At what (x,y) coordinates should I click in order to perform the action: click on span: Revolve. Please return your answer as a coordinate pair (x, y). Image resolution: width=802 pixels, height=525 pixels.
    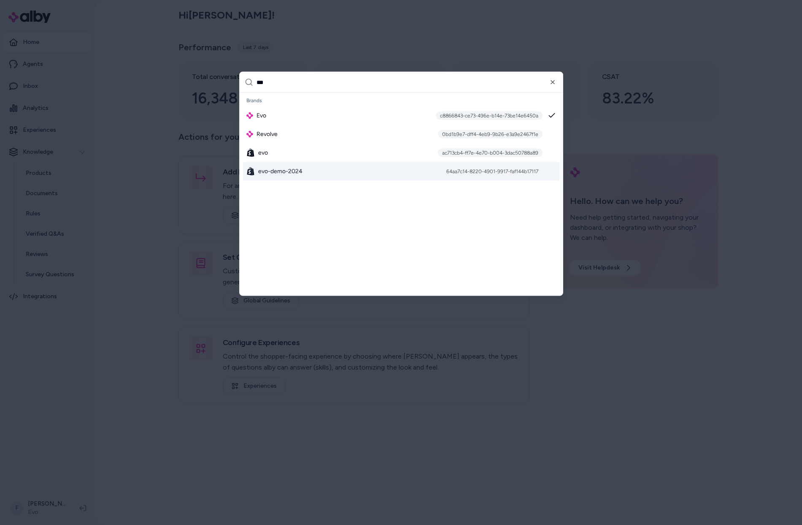
    Looking at the image, I should click on (267, 134).